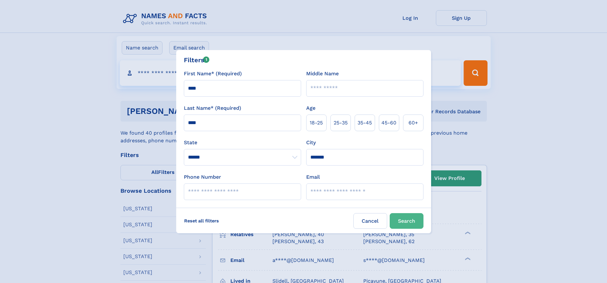 The height and width of the screenshot is (283, 607). I want to click on span: 18‑25, so click(316, 123).